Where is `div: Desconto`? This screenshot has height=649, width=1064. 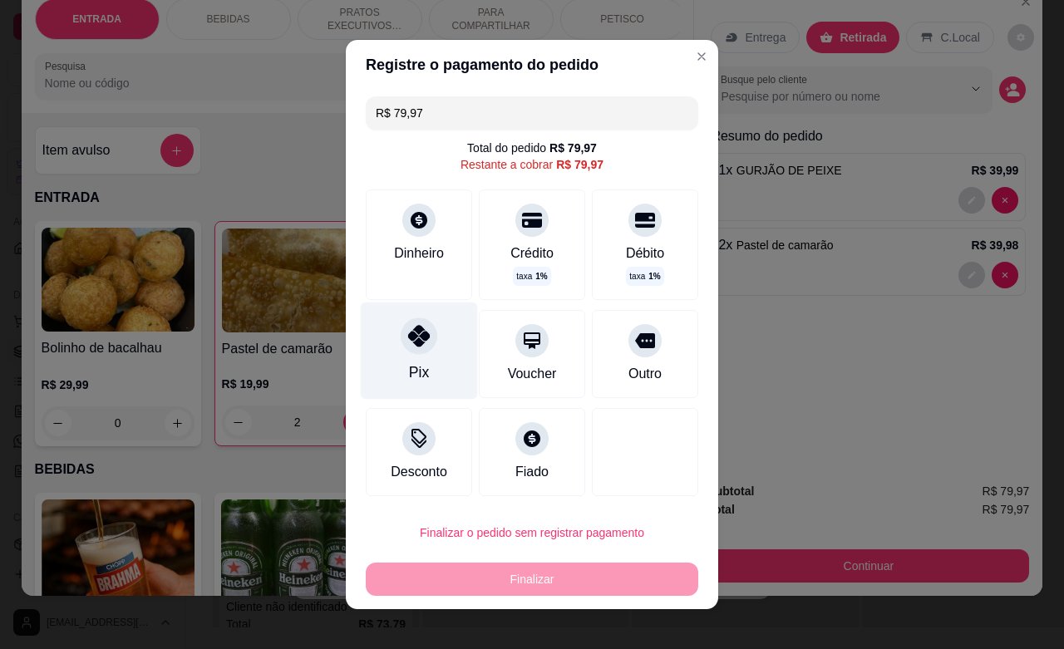
div: Desconto is located at coordinates (419, 472).